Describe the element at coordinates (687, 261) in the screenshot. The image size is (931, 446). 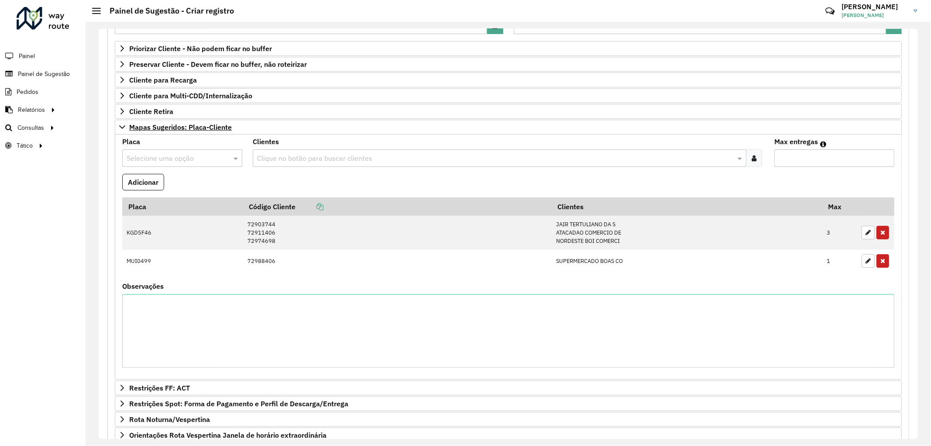
I see `td: SUPERMERCADO BOAS CO` at that location.